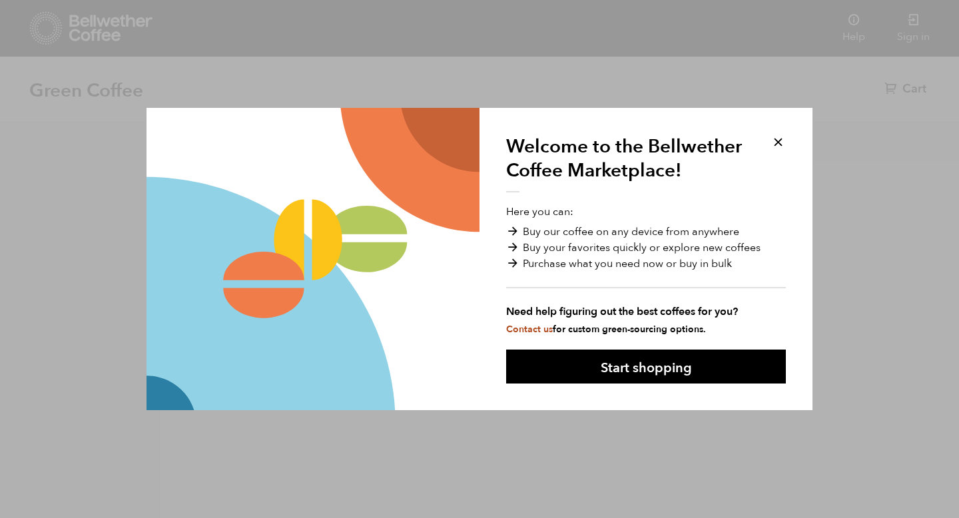 This screenshot has width=959, height=518. Describe the element at coordinates (646, 232) in the screenshot. I see `li: Buy our coffee on any device from anywhere` at that location.